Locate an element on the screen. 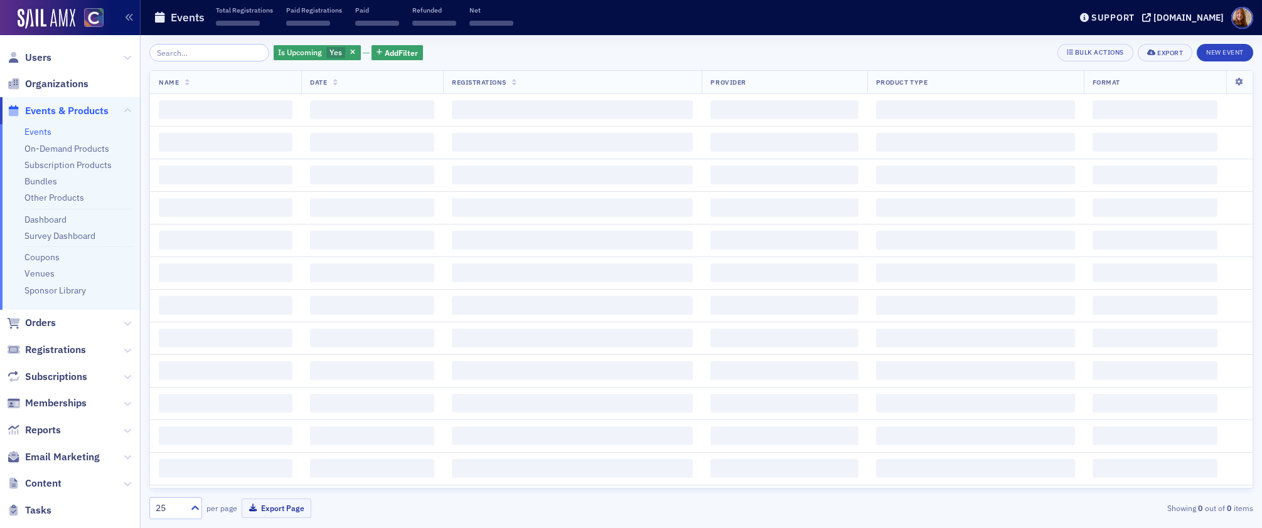  a: On-Demand Products is located at coordinates (66, 149).